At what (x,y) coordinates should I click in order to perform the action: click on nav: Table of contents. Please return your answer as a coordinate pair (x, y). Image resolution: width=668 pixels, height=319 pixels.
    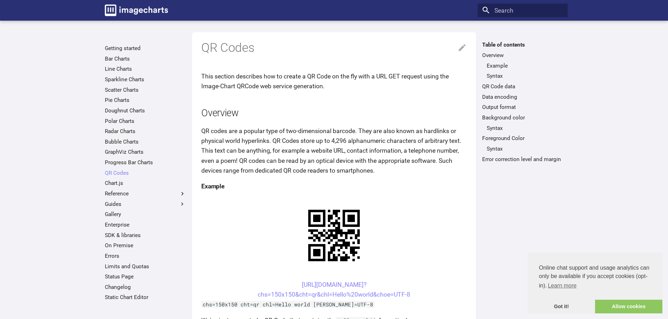
    Looking at the image, I should click on (522, 102).